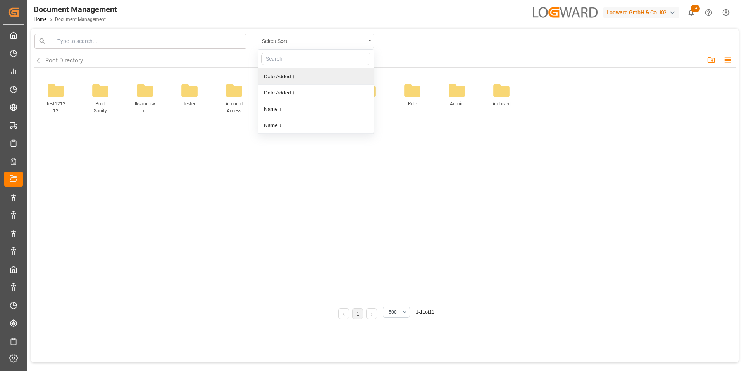  Describe the element at coordinates (316, 59) in the screenshot. I see `input: Search` at that location.